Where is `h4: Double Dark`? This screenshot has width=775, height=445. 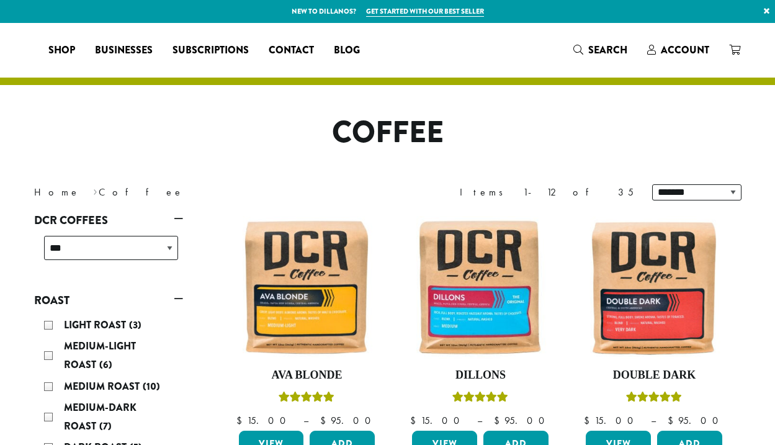
h4: Double Dark is located at coordinates (654, 375).